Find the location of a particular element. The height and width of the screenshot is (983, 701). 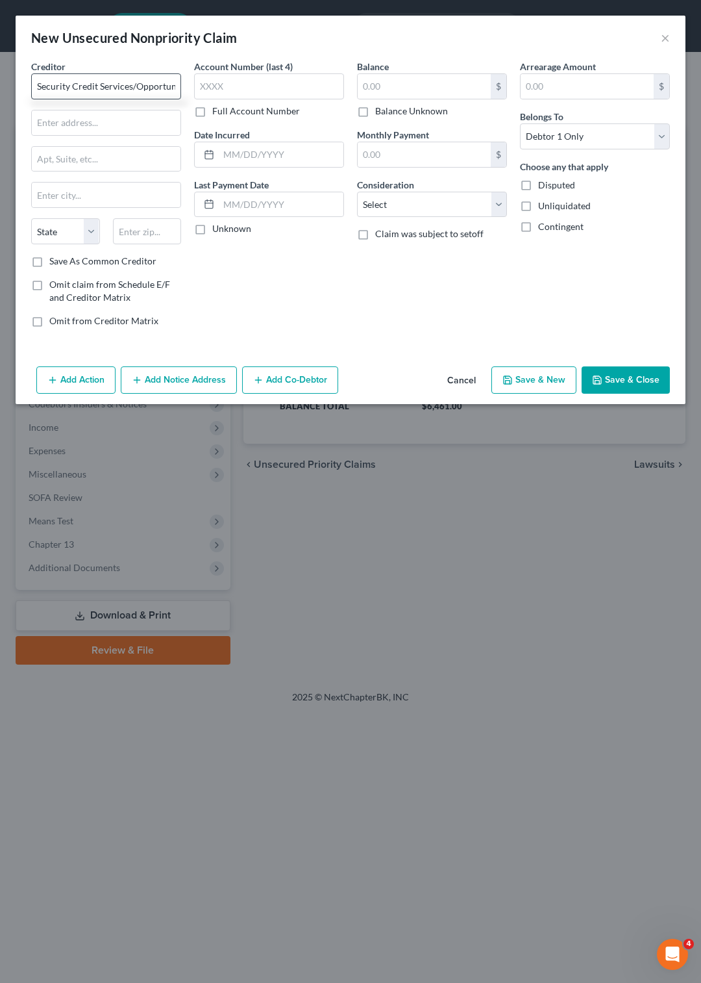

label: Balance is located at coordinates (373, 66).